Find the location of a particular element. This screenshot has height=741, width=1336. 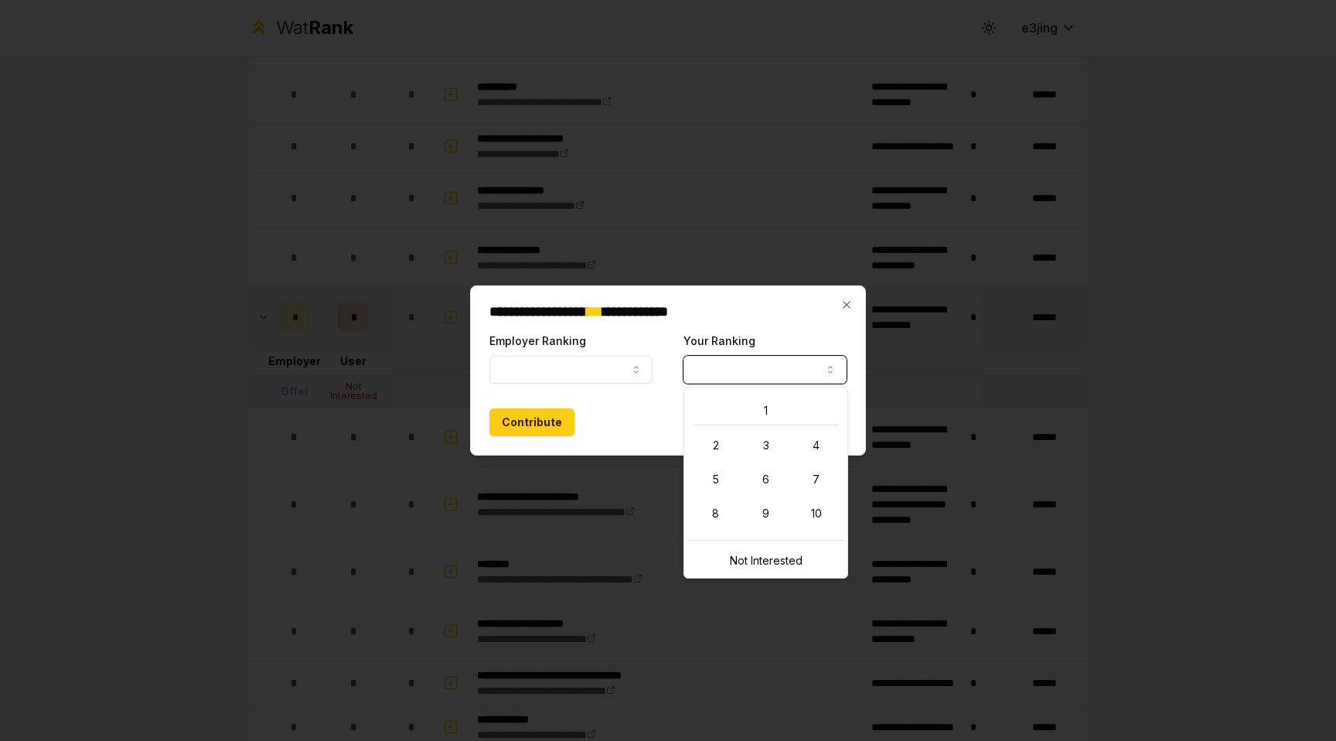

span: 7 is located at coordinates (816, 479).